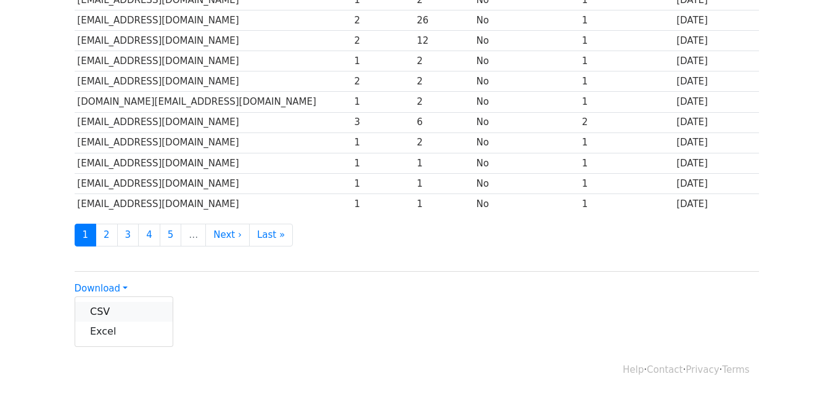 Image resolution: width=833 pixels, height=395 pixels. Describe the element at coordinates (124, 332) in the screenshot. I see `a: Excel` at that location.